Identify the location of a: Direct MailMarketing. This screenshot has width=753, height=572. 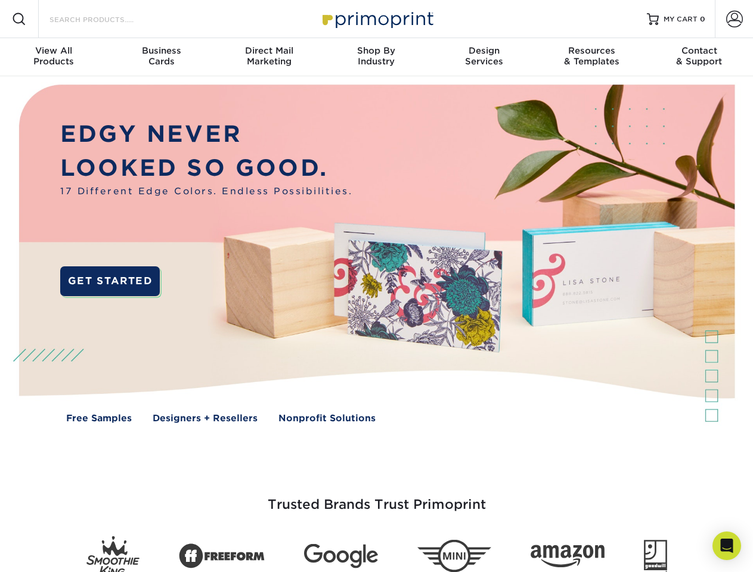
(269, 57).